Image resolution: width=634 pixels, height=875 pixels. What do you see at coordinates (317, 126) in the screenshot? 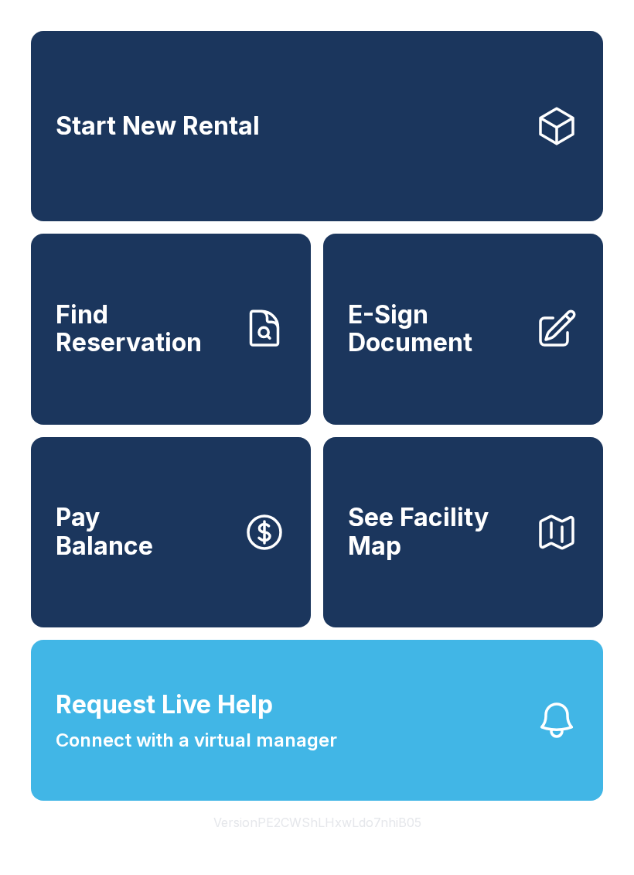
I see `a: Start New Rental` at bounding box center [317, 126].